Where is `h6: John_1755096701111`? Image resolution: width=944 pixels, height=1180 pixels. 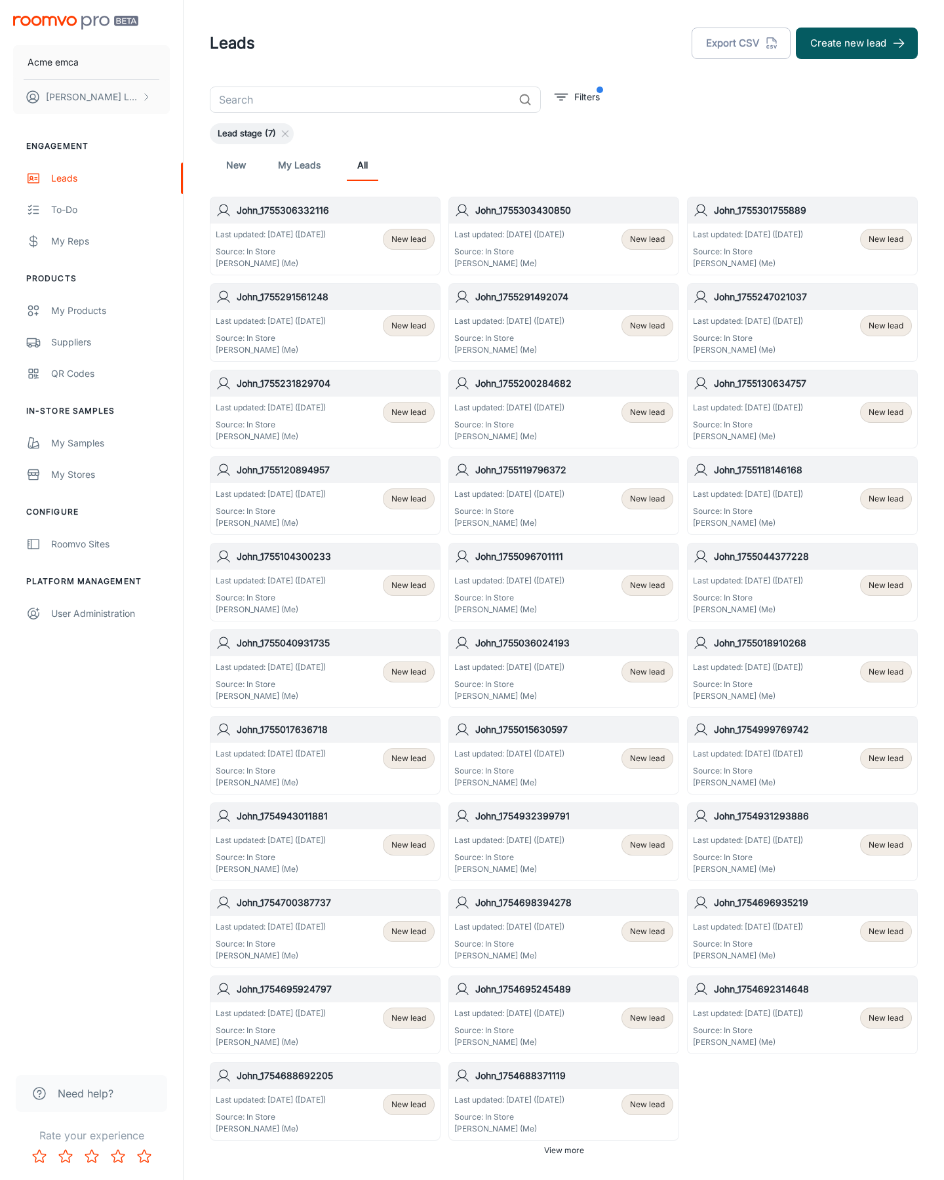
h6: John_1755096701111 is located at coordinates (574, 557).